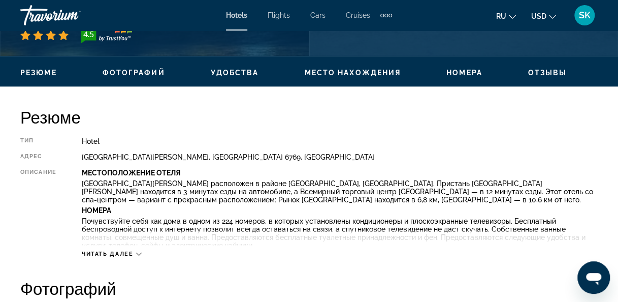 Image resolution: width=618 pixels, height=302 pixels. Describe the element at coordinates (340, 233) in the screenshot. I see `p: Почувствуйте себя как дома в одном из 224 номеров, в которых установлены кондиционеры и плоскоэкр...` at that location.